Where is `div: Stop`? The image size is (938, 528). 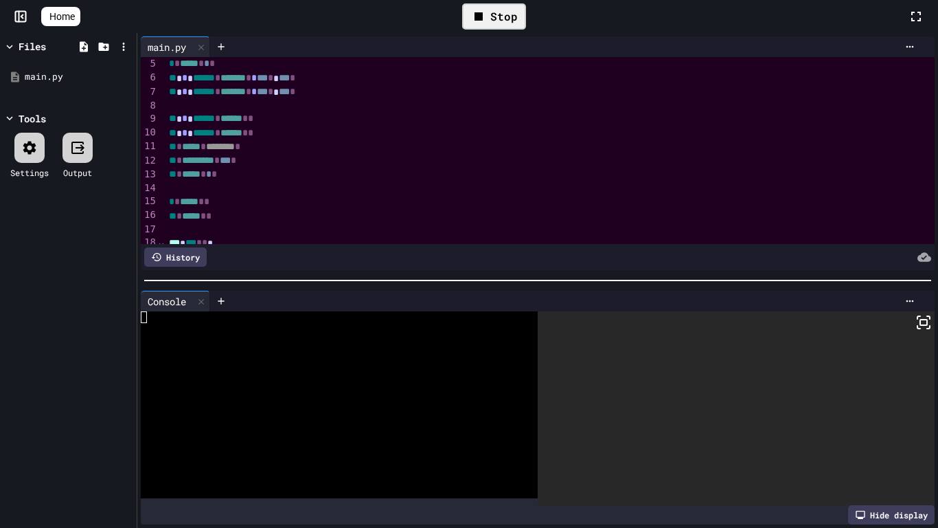 div: Stop is located at coordinates (494, 16).